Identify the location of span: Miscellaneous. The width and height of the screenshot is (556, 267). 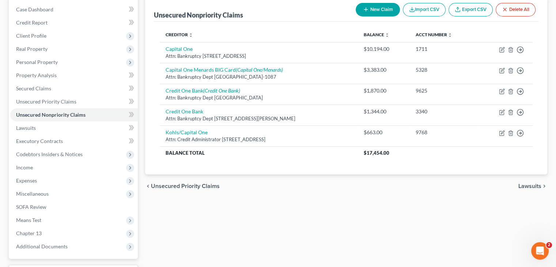
(32, 193).